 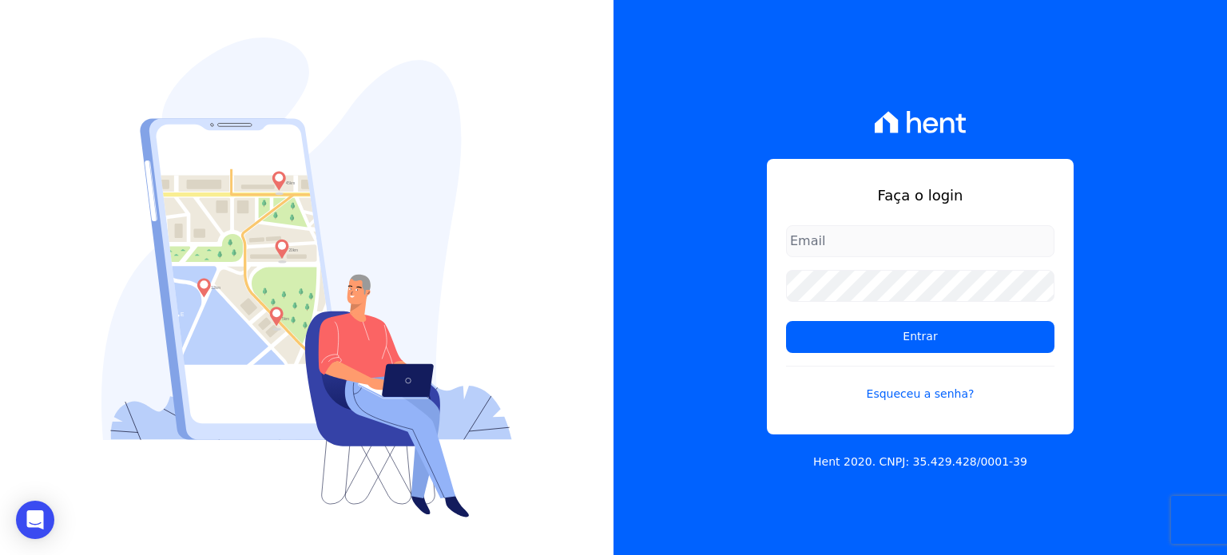 What do you see at coordinates (921, 384) in the screenshot?
I see `a: Esqueceu a senha?` at bounding box center [921, 384].